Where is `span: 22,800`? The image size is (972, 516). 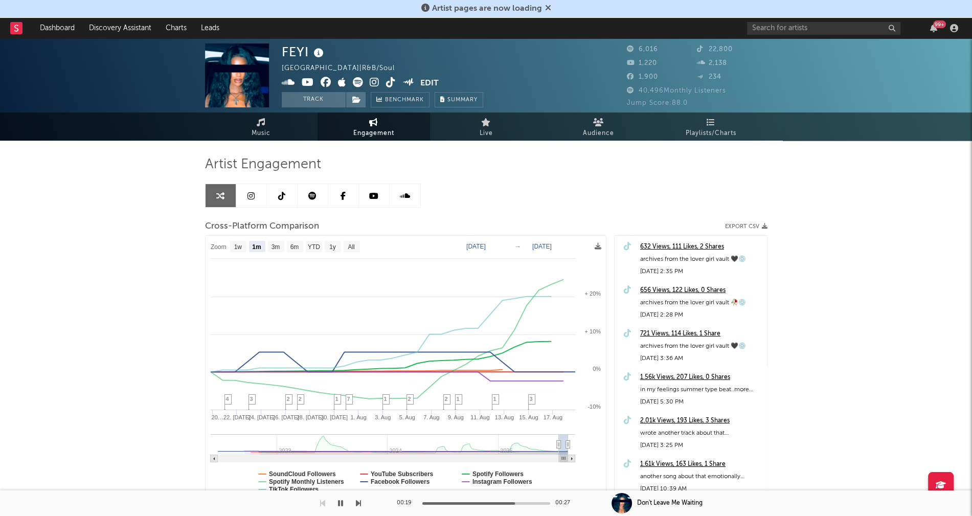
span: 22,800 is located at coordinates (715, 49).